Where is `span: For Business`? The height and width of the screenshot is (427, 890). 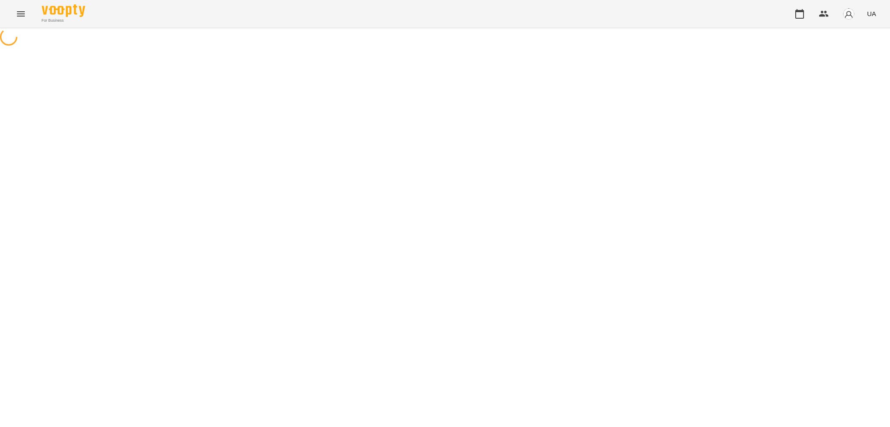 span: For Business is located at coordinates (63, 20).